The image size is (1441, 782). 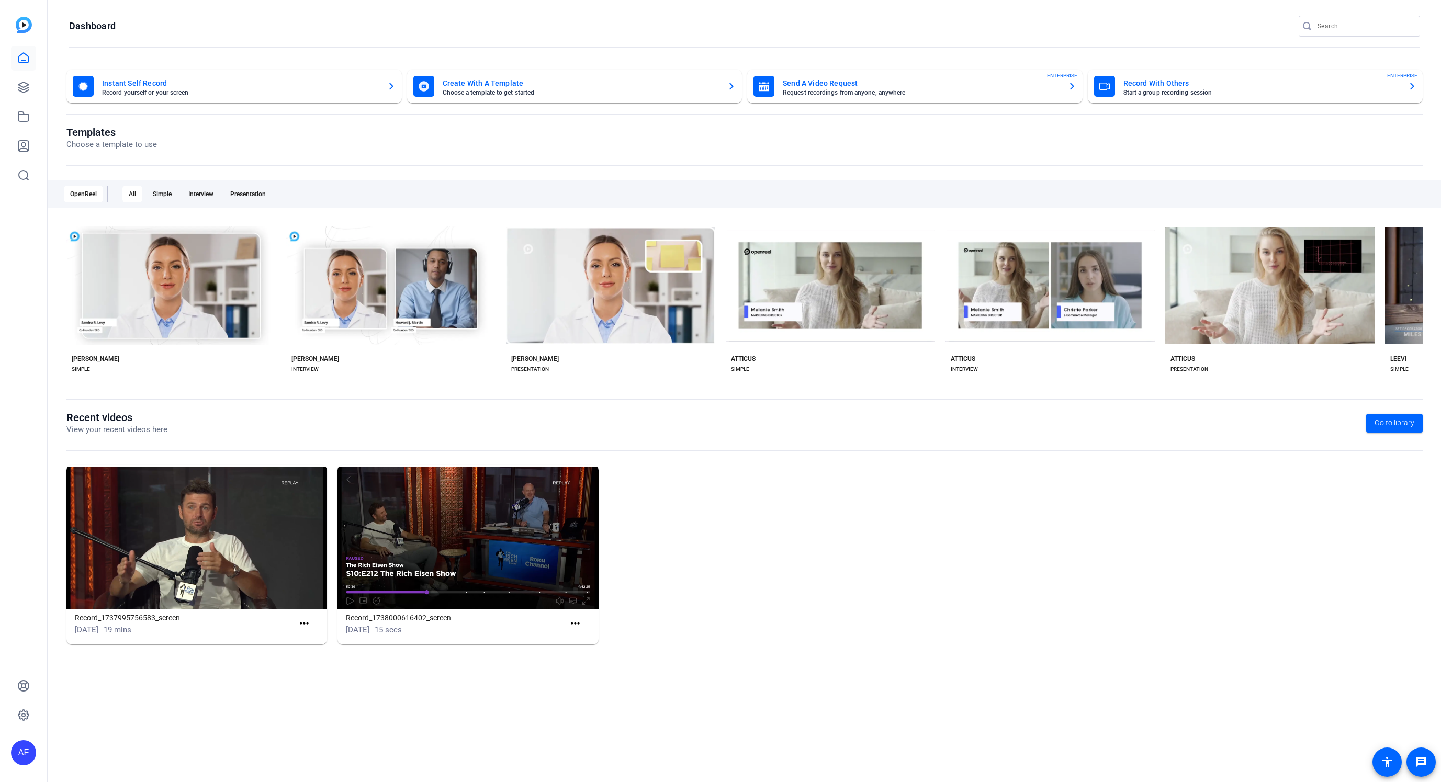 I want to click on h1: Record_1738000616402_screen, so click(x=455, y=618).